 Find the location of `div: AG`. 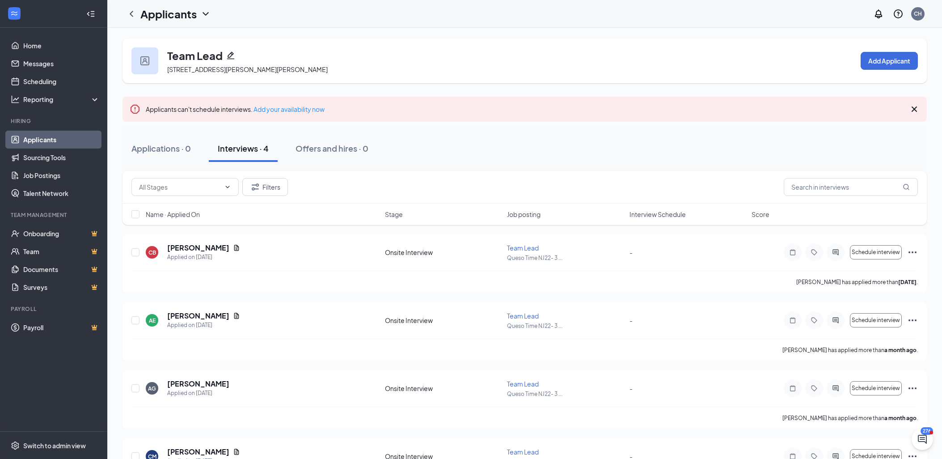

div: AG is located at coordinates (152, 388).